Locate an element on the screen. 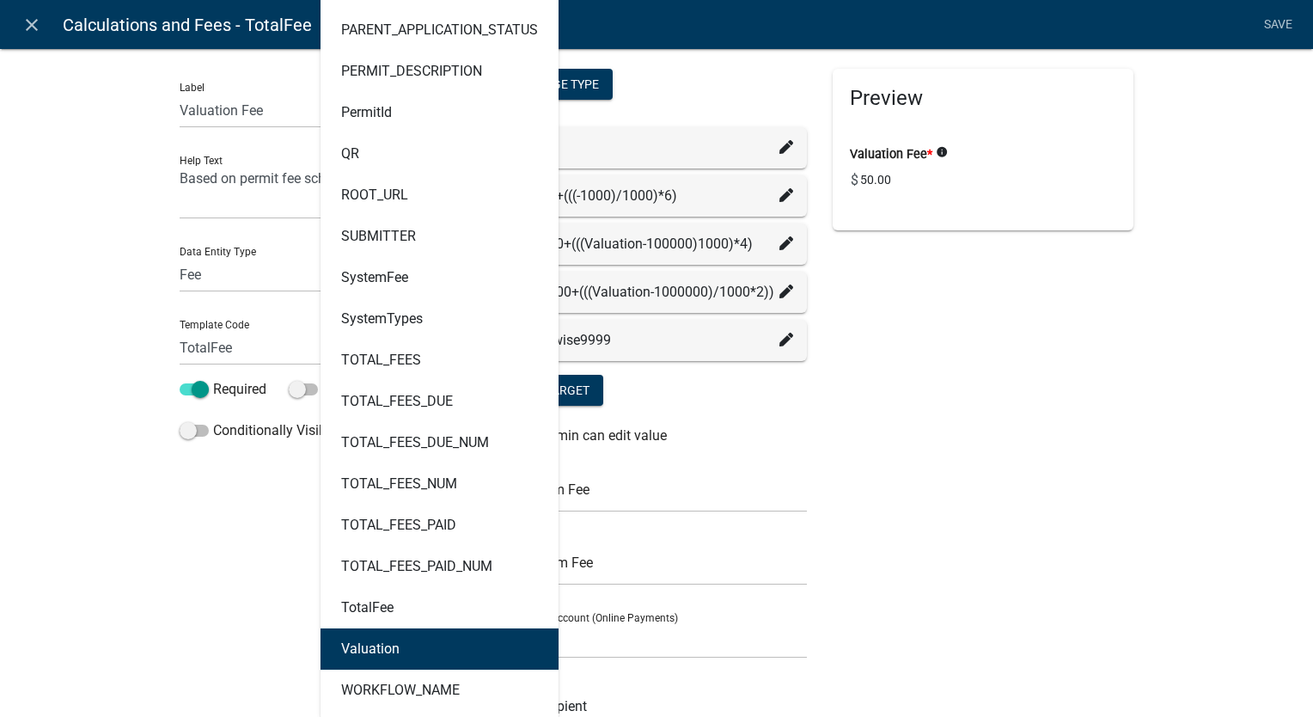  ngb-highlight: WORKFLOW_NAME is located at coordinates (400, 690).